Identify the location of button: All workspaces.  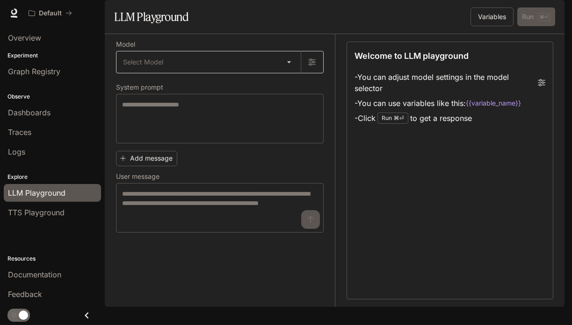
(50, 13).